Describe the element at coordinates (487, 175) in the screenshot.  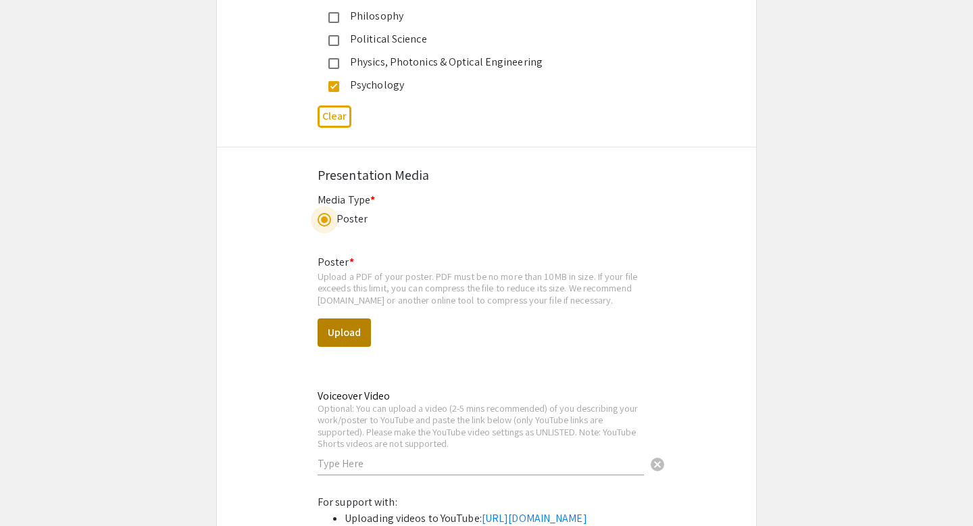
I see `div: Presentation Media` at that location.